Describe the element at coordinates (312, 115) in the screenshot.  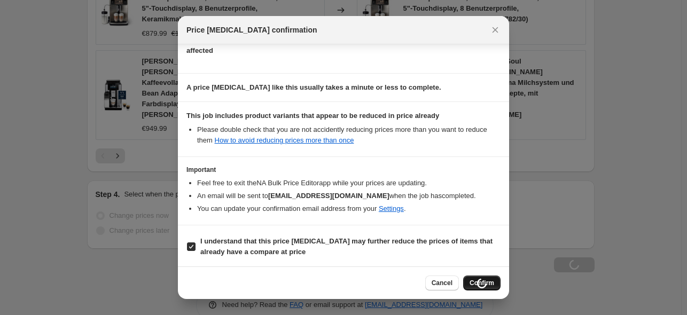
I see `b: This job includes product variants that appear to be reduced in price already` at that location.